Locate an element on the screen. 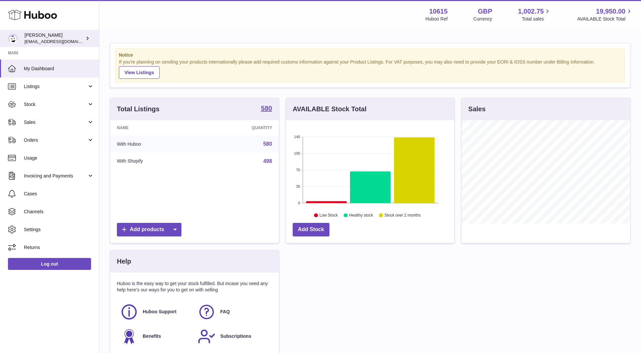 This screenshot has height=353, width=641. span: 1,002.75 is located at coordinates (531, 11).